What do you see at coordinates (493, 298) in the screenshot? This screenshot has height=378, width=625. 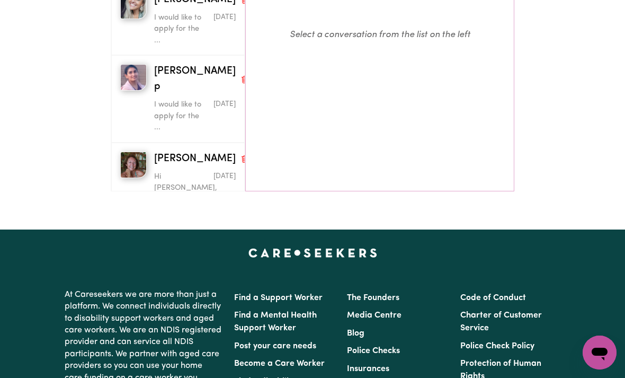 I see `a: Code of Conduct` at bounding box center [493, 298].